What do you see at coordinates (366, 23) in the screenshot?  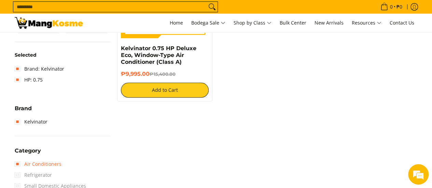 I see `span: Resources` at bounding box center [366, 23].